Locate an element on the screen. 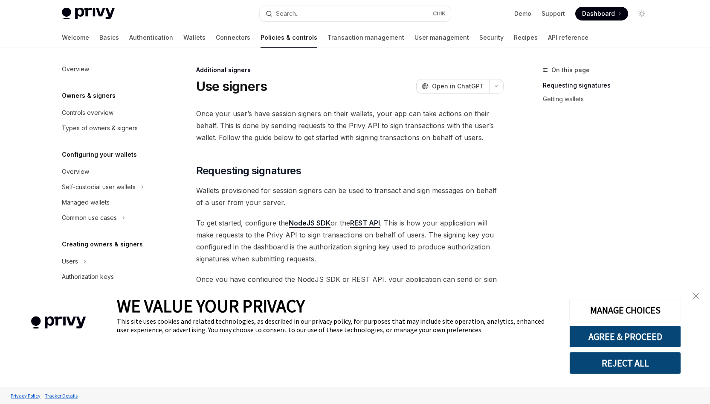  a: Requesting signatures is located at coordinates (599, 85).